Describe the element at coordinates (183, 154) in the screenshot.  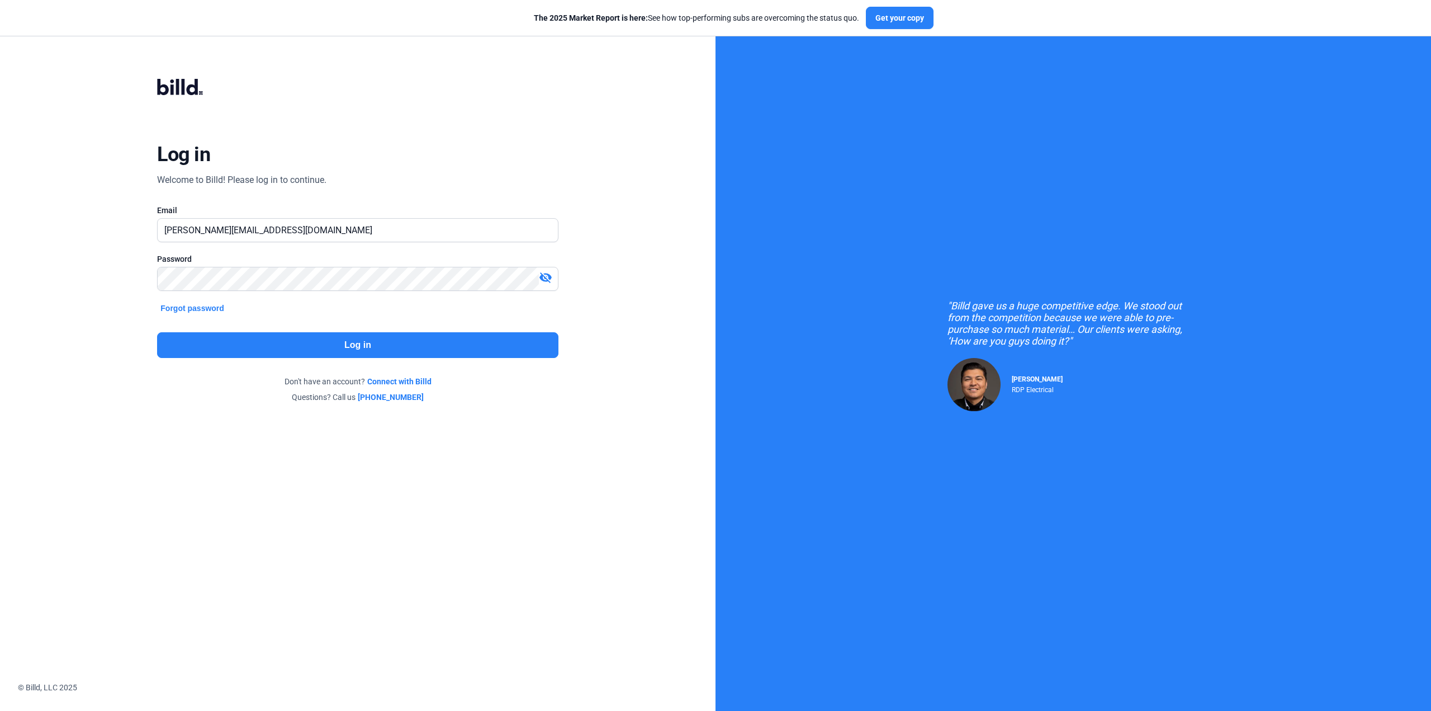
I see `div: Log in` at that location.